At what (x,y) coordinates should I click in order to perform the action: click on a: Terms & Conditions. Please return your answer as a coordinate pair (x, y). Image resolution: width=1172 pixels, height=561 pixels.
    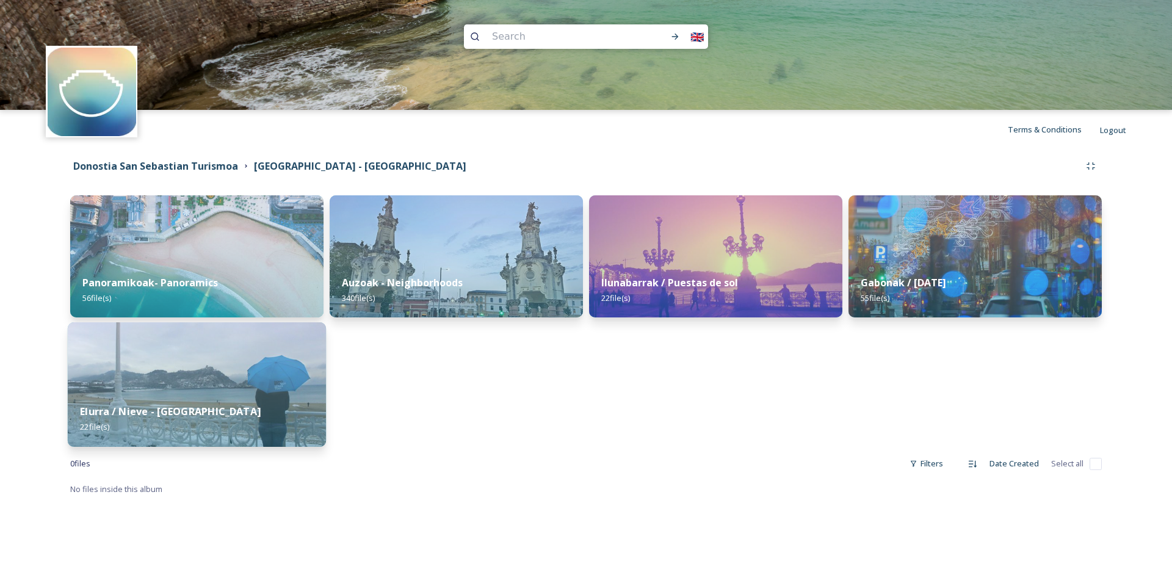
    Looking at the image, I should click on (1054, 129).